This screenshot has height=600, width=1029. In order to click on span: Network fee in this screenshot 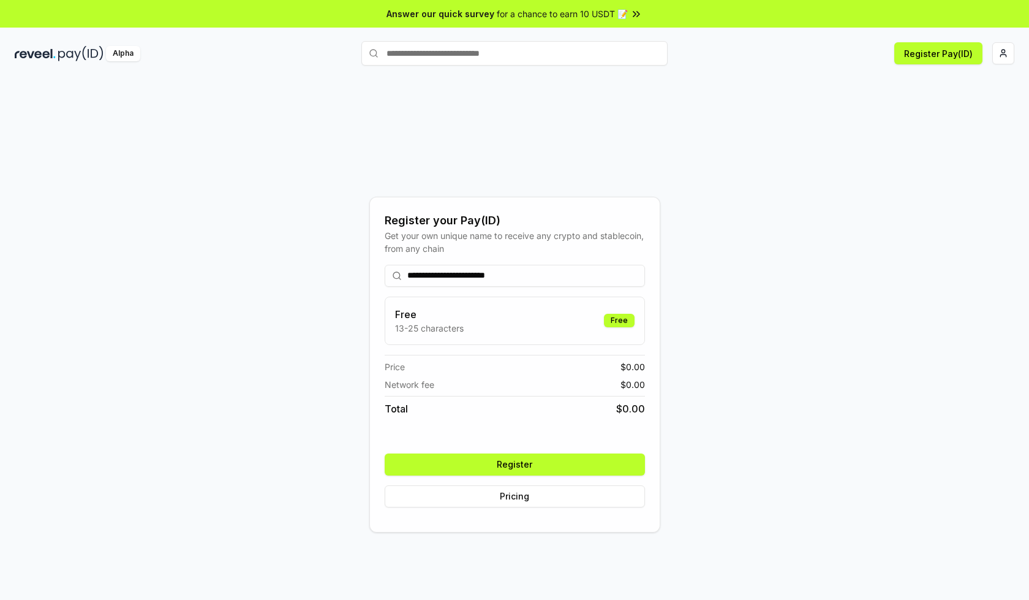, I will do `click(409, 384)`.